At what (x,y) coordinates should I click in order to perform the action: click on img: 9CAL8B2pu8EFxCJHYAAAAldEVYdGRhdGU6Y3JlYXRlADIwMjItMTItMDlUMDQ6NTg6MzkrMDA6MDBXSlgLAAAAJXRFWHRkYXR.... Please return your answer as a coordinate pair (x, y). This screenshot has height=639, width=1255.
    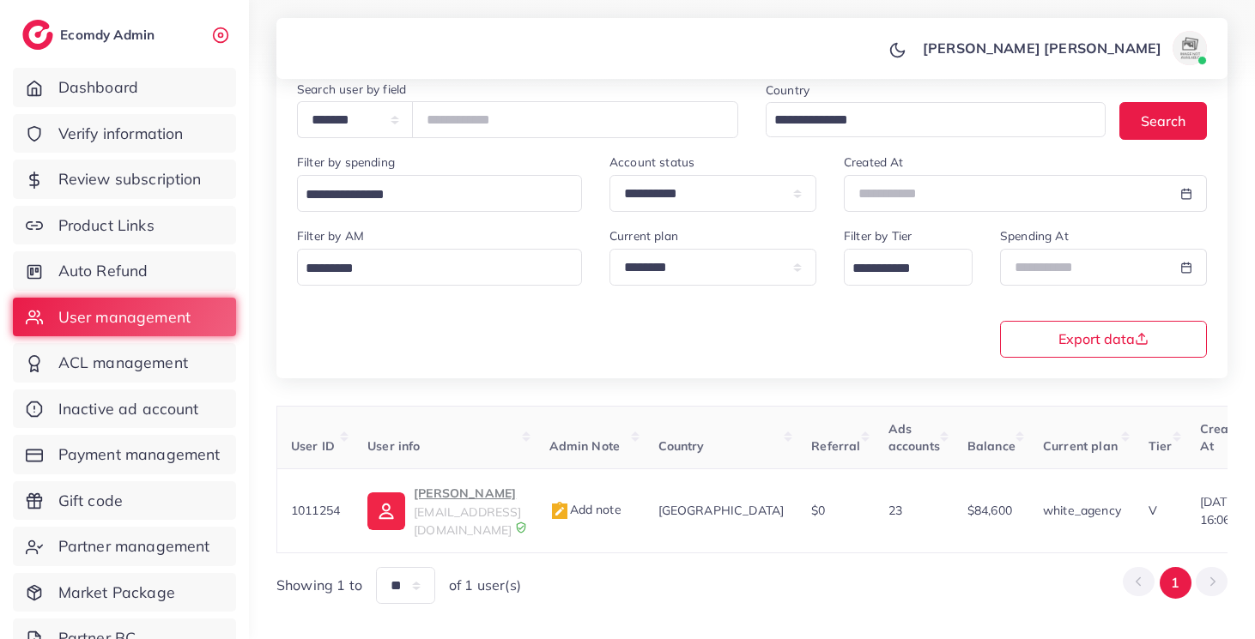
    Looking at the image, I should click on (521, 528).